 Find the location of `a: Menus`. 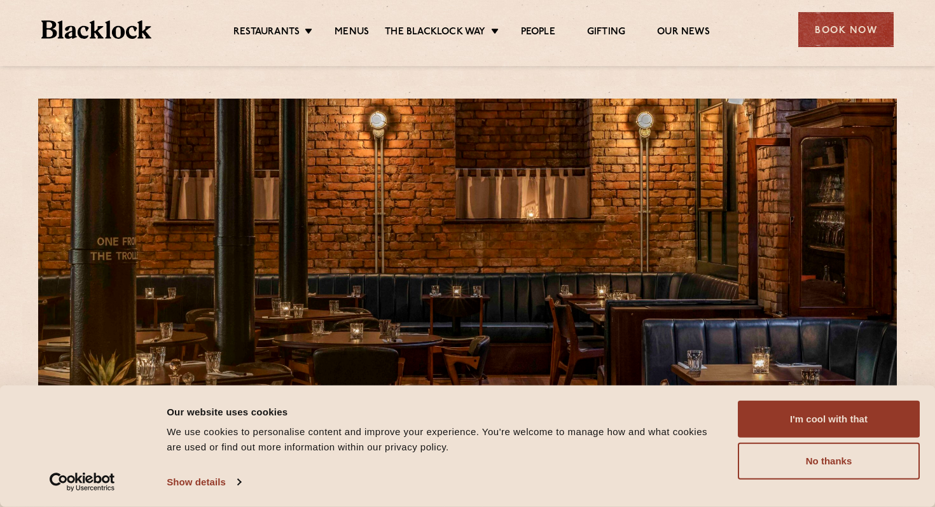

a: Menus is located at coordinates (352, 33).